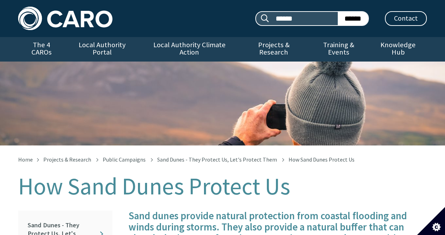  Describe the element at coordinates (406, 18) in the screenshot. I see `a: Contact` at that location.